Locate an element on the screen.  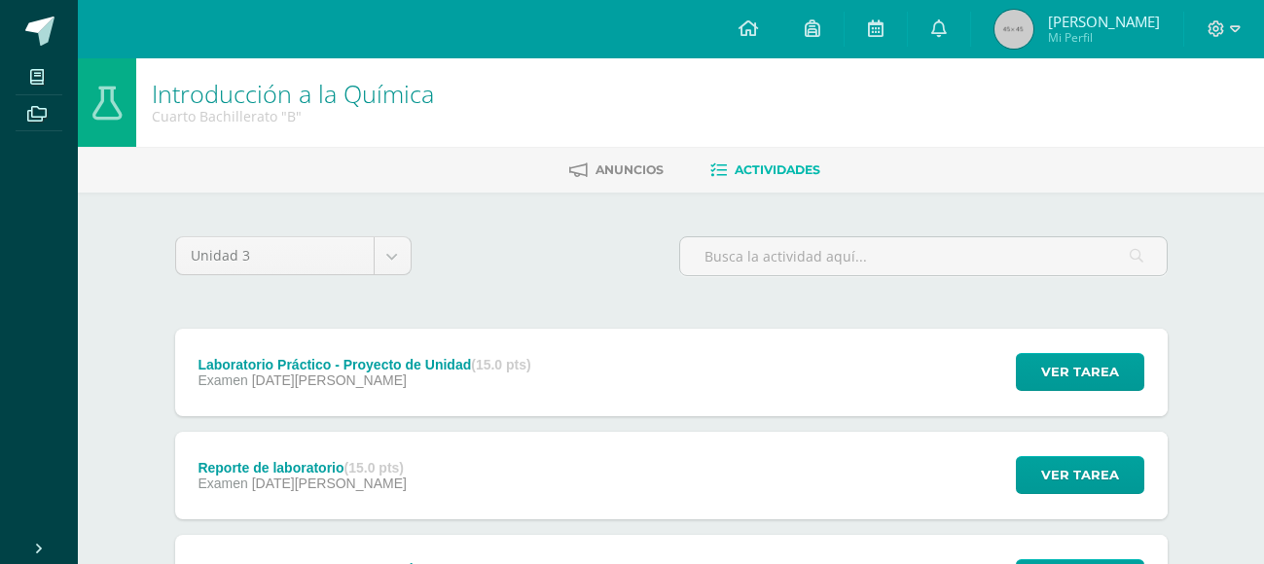
a: Actividades is located at coordinates (765, 170).